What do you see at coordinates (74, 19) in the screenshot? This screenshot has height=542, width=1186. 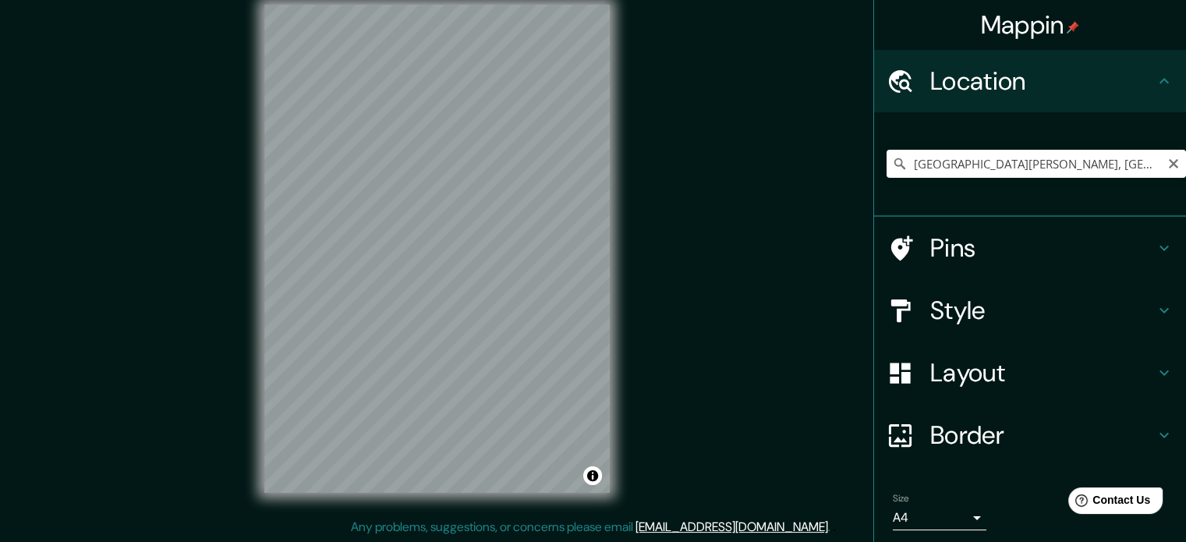 I see `span: Contact Us` at bounding box center [74, 19].